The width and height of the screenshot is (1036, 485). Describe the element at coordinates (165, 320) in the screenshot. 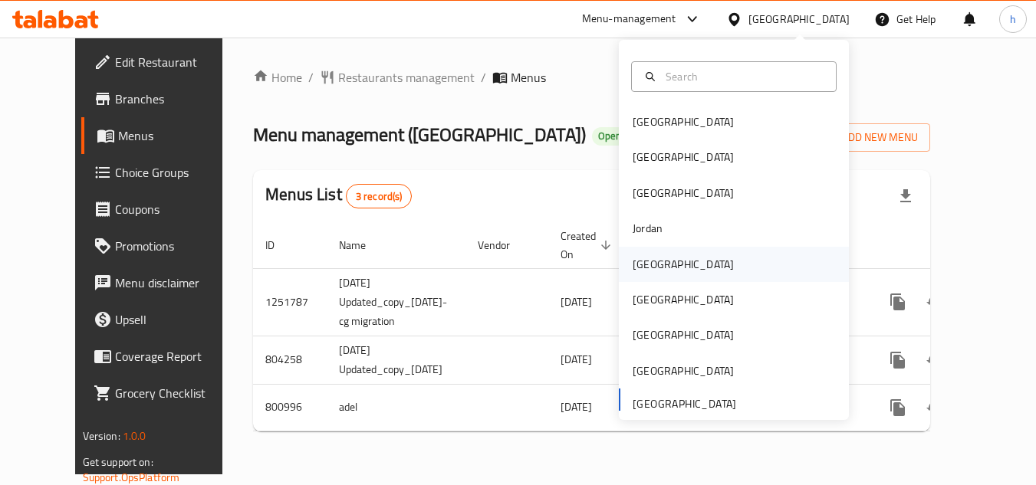

I see `a: Upsell` at that location.